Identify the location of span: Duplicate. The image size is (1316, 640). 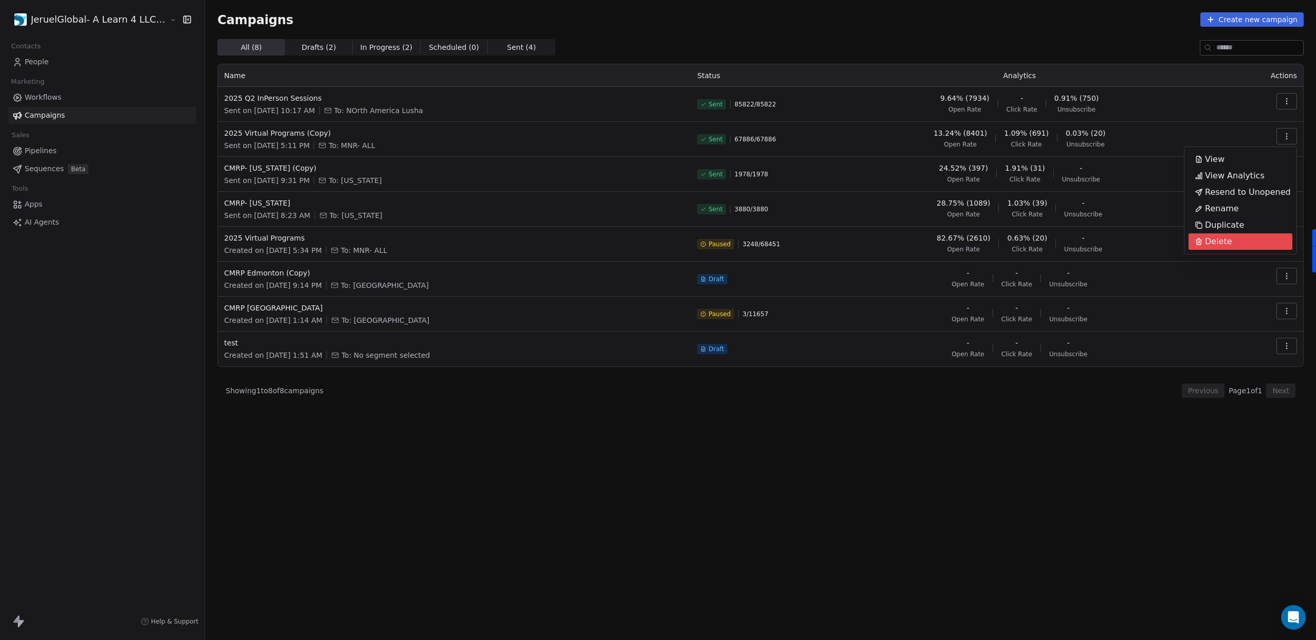
(1225, 225).